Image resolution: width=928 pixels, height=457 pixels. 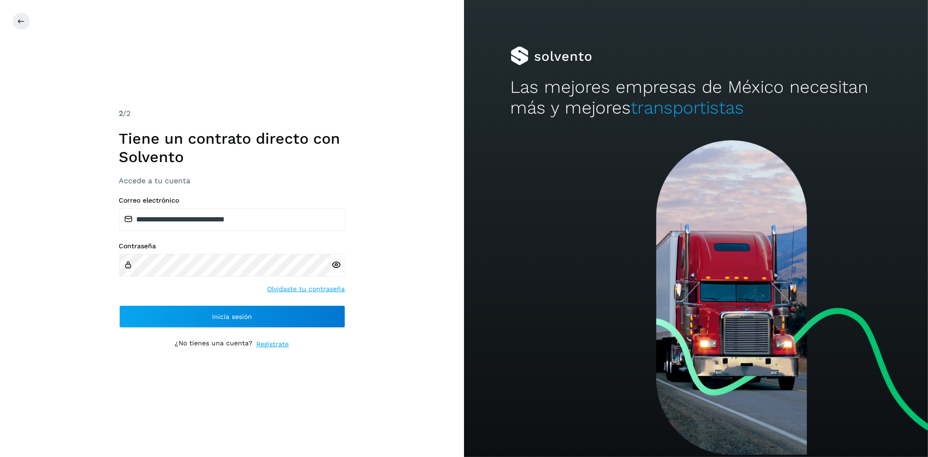 What do you see at coordinates (232, 113) in the screenshot?
I see `div: /2` at bounding box center [232, 113].